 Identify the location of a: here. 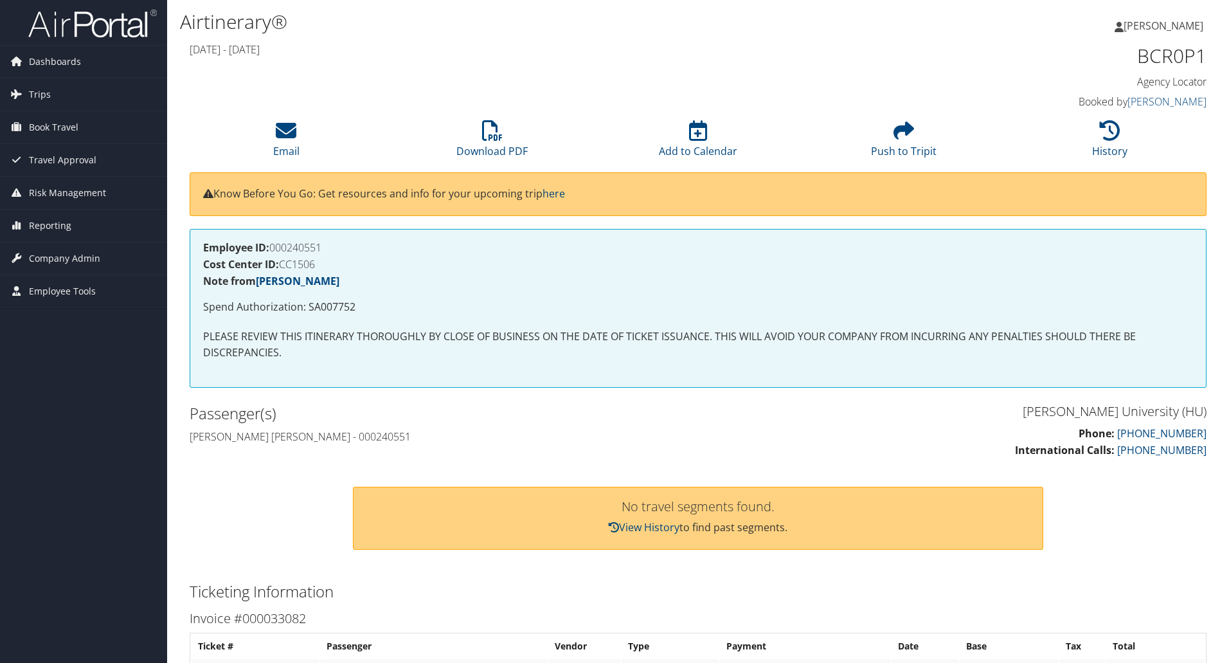
(553, 193).